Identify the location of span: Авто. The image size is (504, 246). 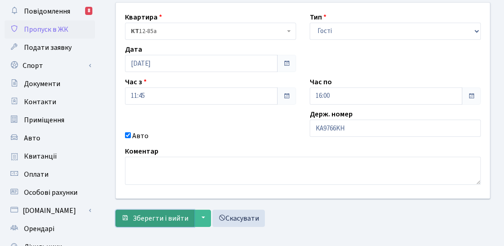
(32, 138).